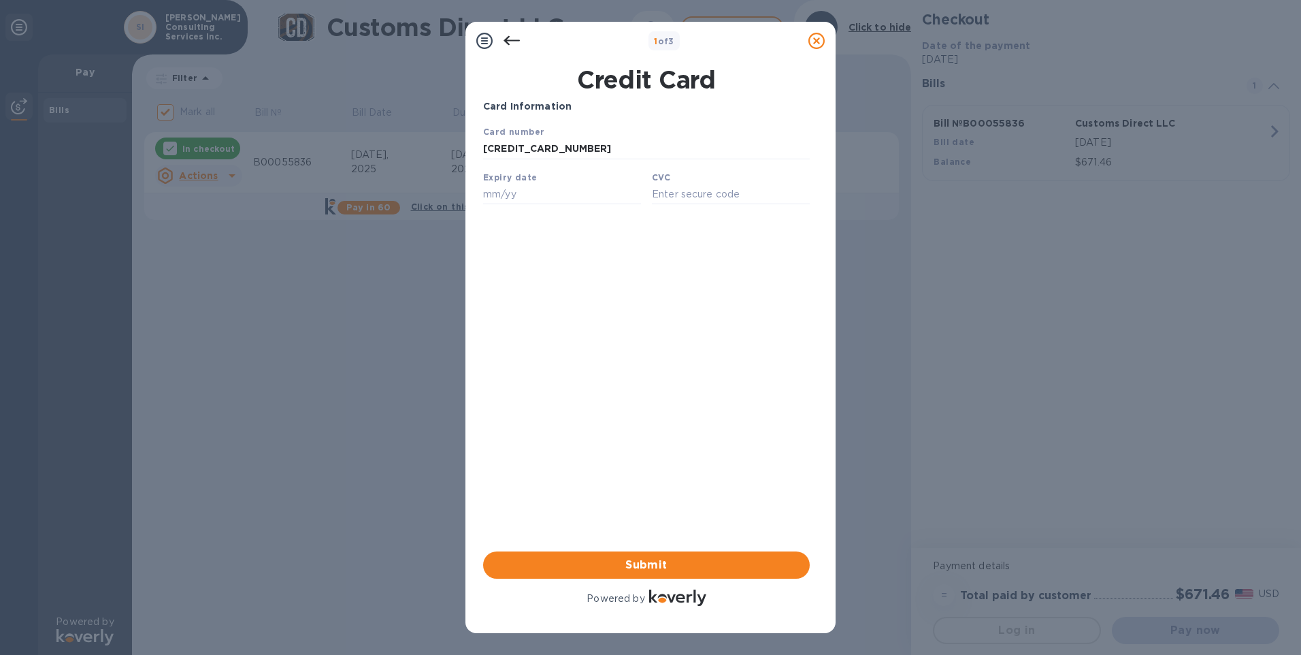 The image size is (1301, 655). What do you see at coordinates (647, 80) in the screenshot?
I see `h1: Credit Card` at bounding box center [647, 80].